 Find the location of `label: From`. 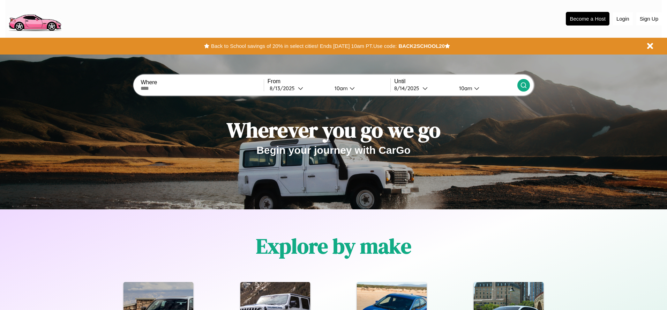

label: From is located at coordinates (329, 81).